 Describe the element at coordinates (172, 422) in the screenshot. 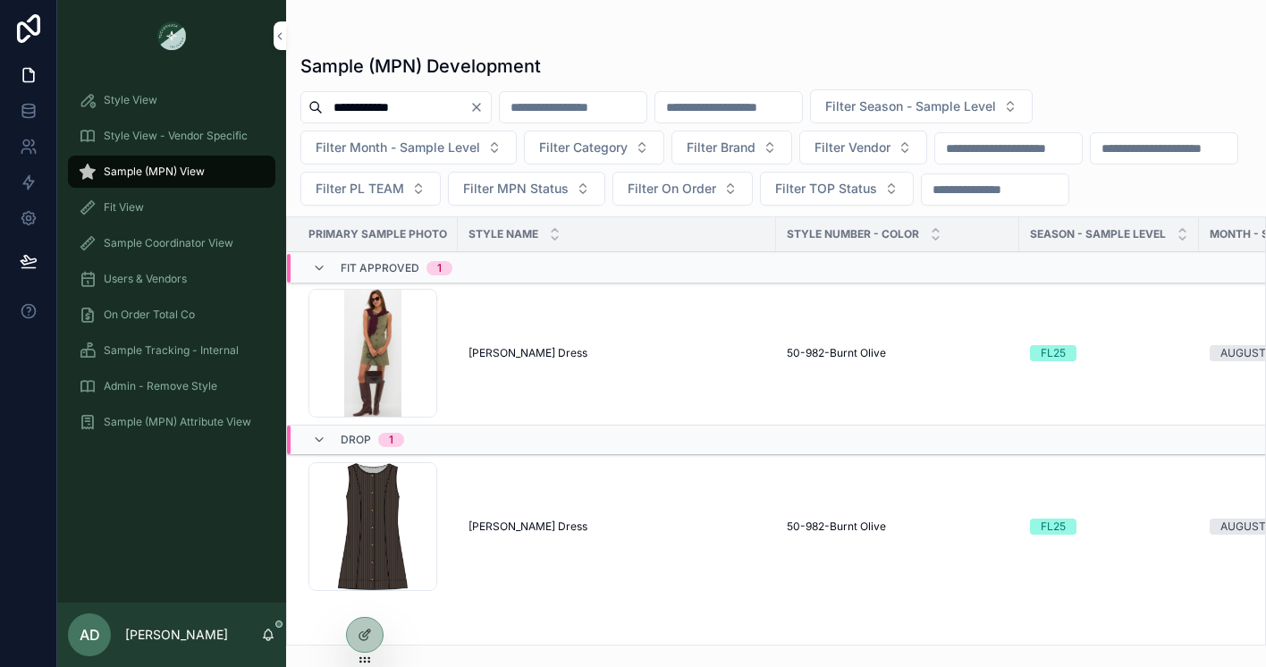

I see `a: Sample (MPN) Attribute View` at that location.